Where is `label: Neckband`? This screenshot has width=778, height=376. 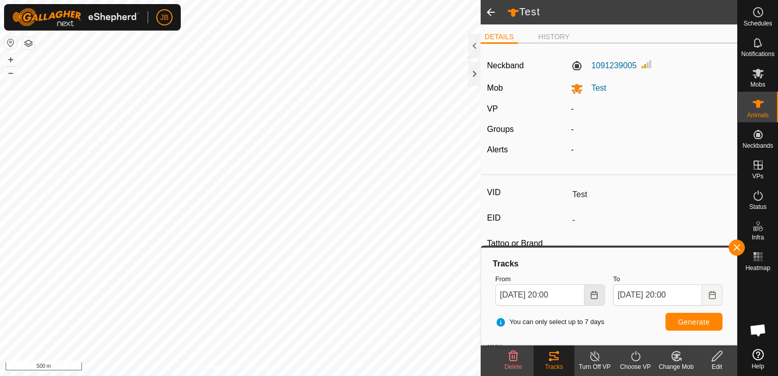
label: Neckband is located at coordinates (505, 66).